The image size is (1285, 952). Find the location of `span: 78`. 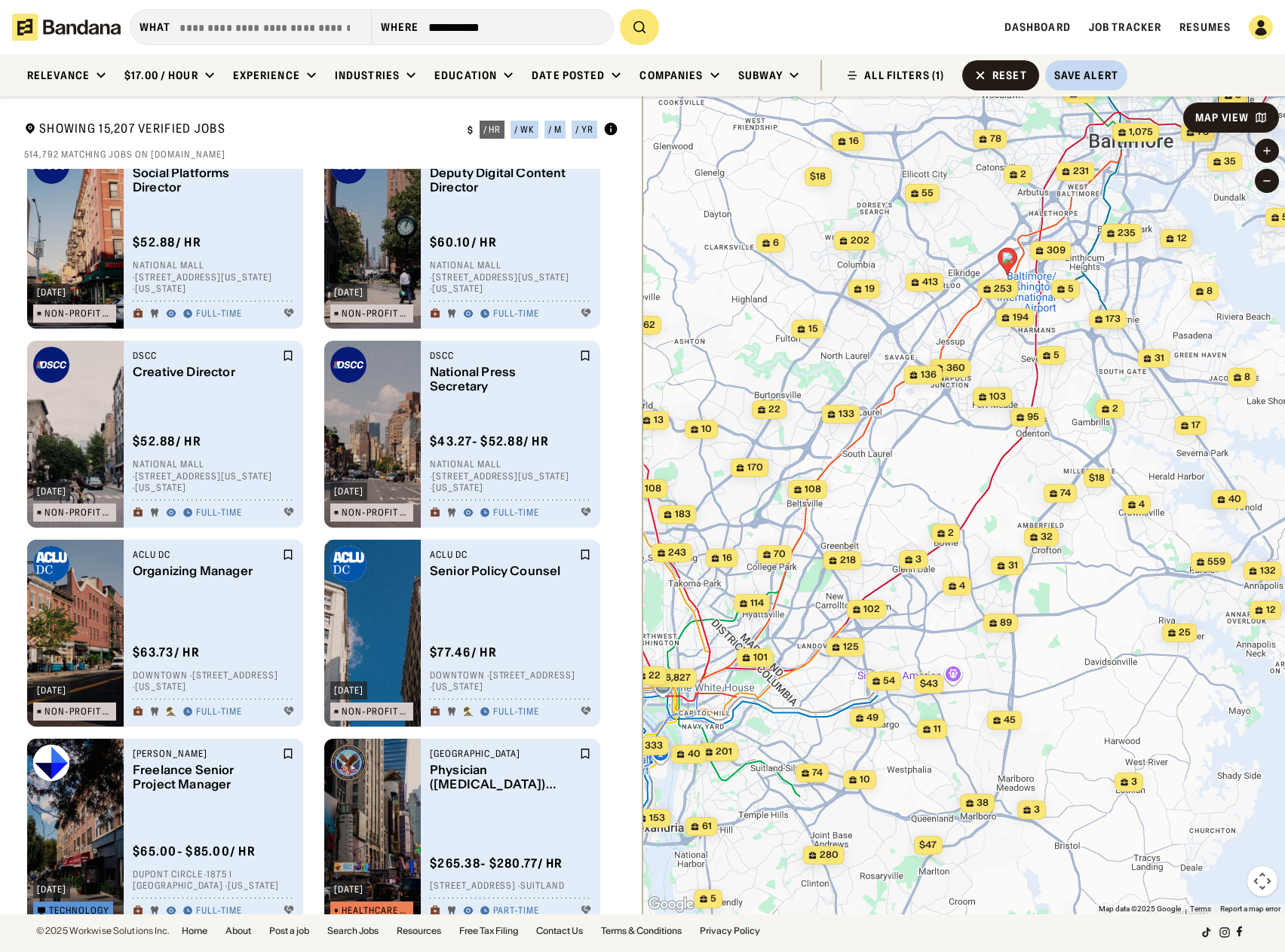

span: 78 is located at coordinates (995, 139).